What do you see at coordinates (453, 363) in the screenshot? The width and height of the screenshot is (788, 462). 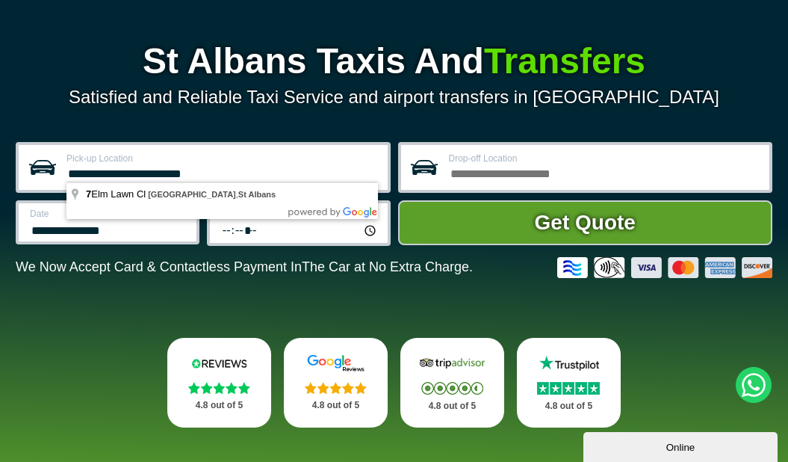 I see `img: Tripadvisor` at bounding box center [453, 363].